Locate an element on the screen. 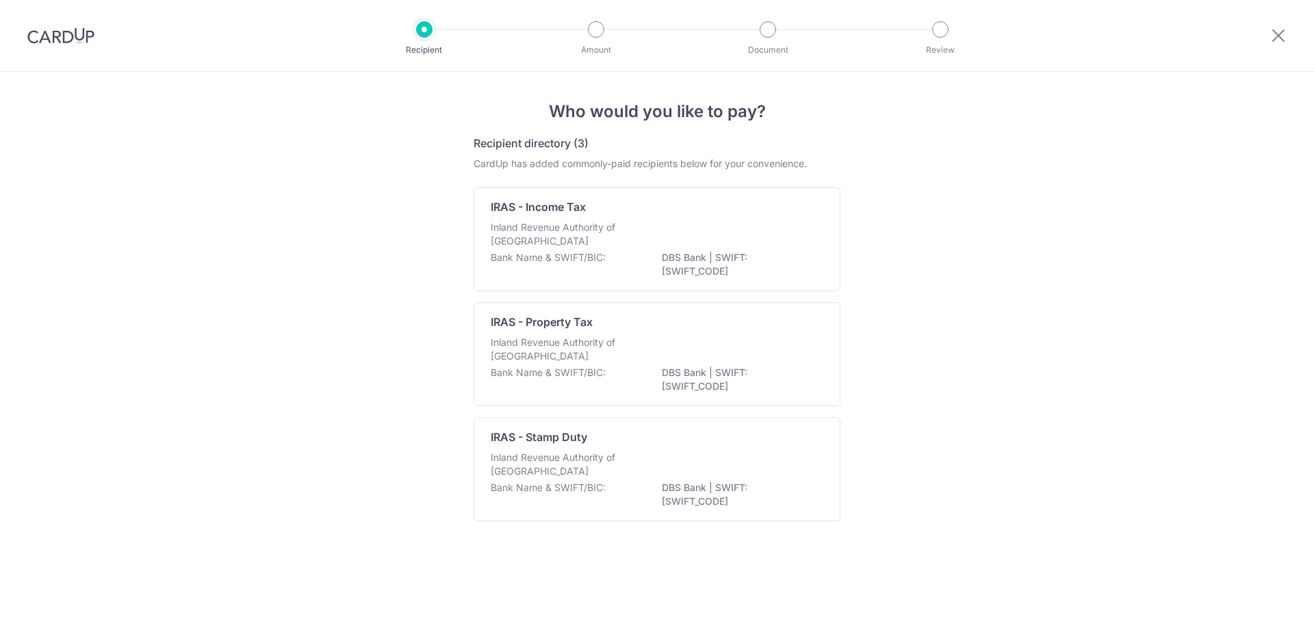 The width and height of the screenshot is (1314, 624). h5: Recipient directory (3) is located at coordinates (531, 143).